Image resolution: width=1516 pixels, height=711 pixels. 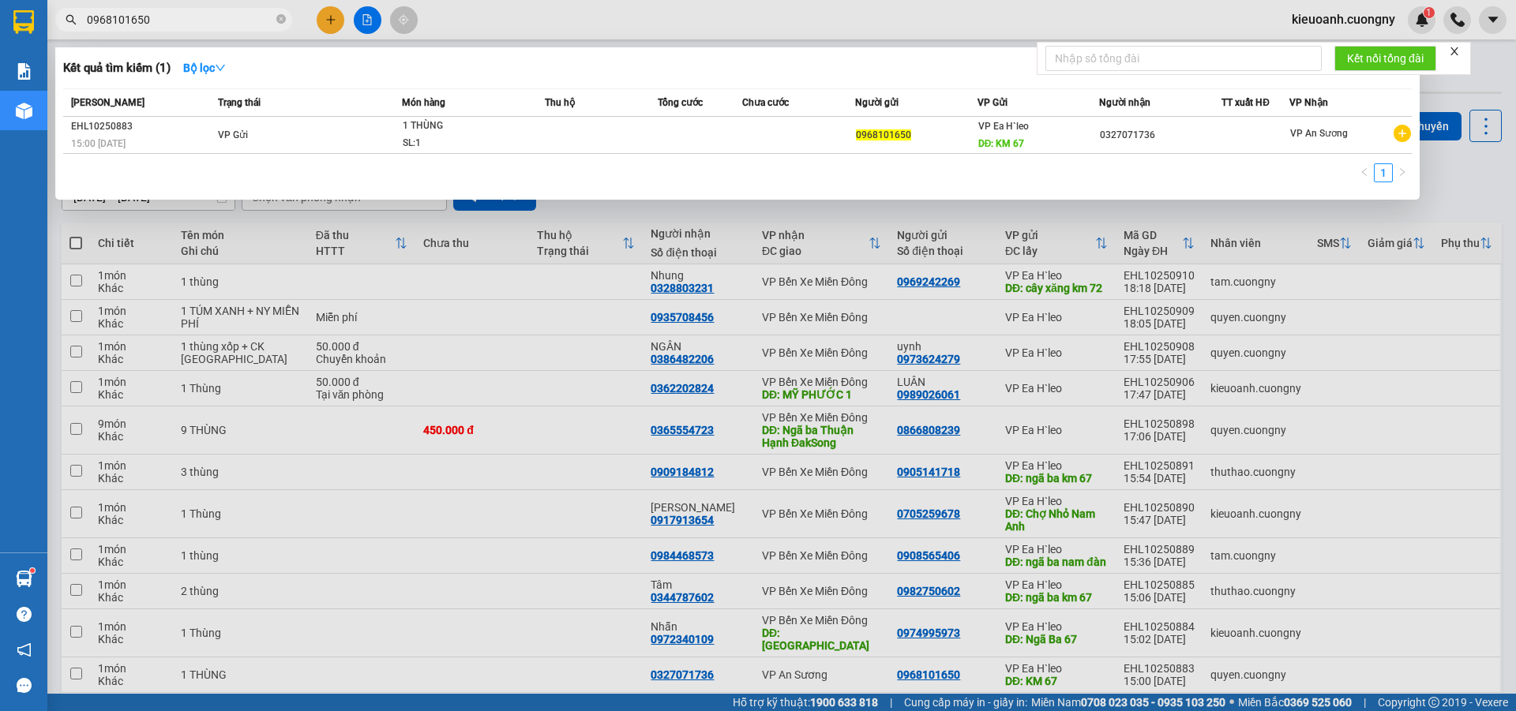 I want to click on button: left, so click(x=1364, y=173).